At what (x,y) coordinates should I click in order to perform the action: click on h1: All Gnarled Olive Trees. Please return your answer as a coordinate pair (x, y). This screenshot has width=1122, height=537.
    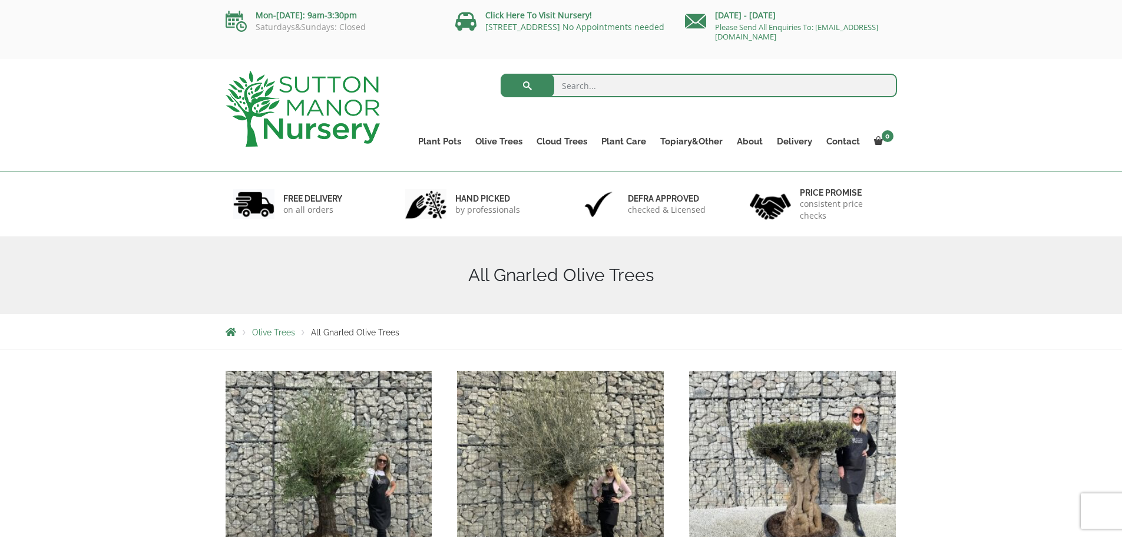
    Looking at the image, I should click on (561, 275).